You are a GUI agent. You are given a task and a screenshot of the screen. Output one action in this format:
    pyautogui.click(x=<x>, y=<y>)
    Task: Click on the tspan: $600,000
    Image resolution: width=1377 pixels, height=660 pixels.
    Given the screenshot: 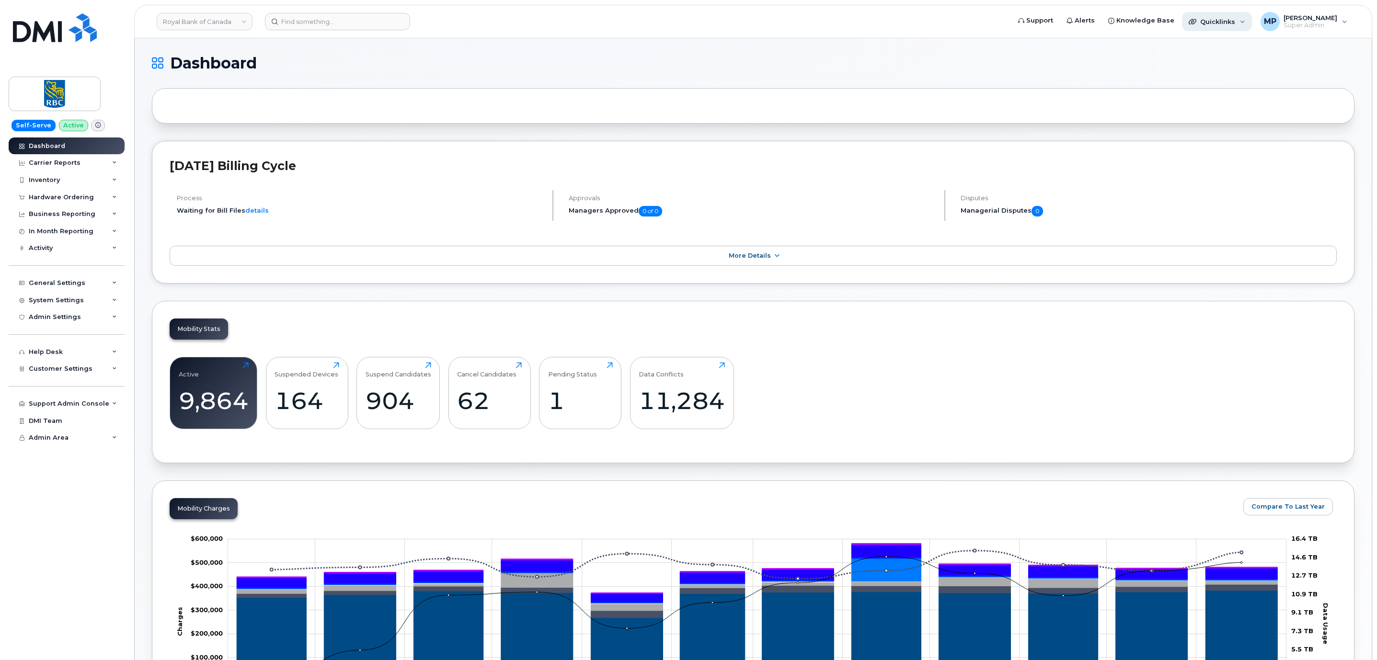 What is the action you would take?
    pyautogui.click(x=206, y=539)
    